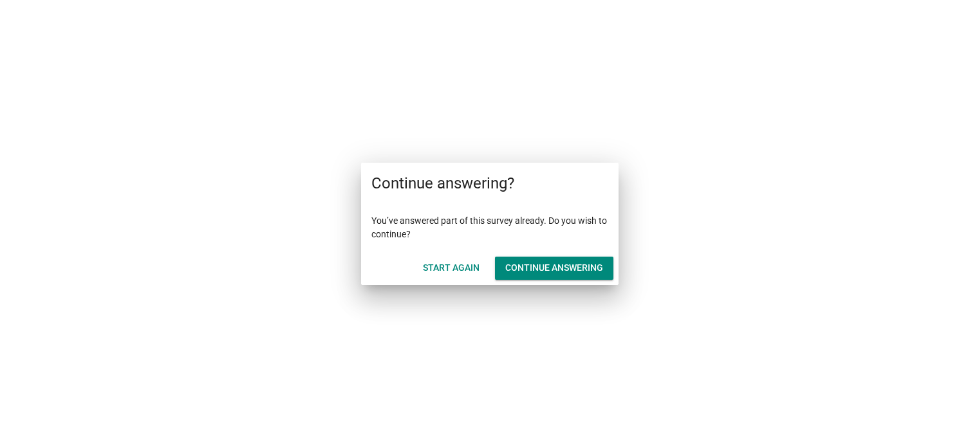 Image resolution: width=979 pixels, height=447 pixels. I want to click on div: Continue answering, so click(554, 268).